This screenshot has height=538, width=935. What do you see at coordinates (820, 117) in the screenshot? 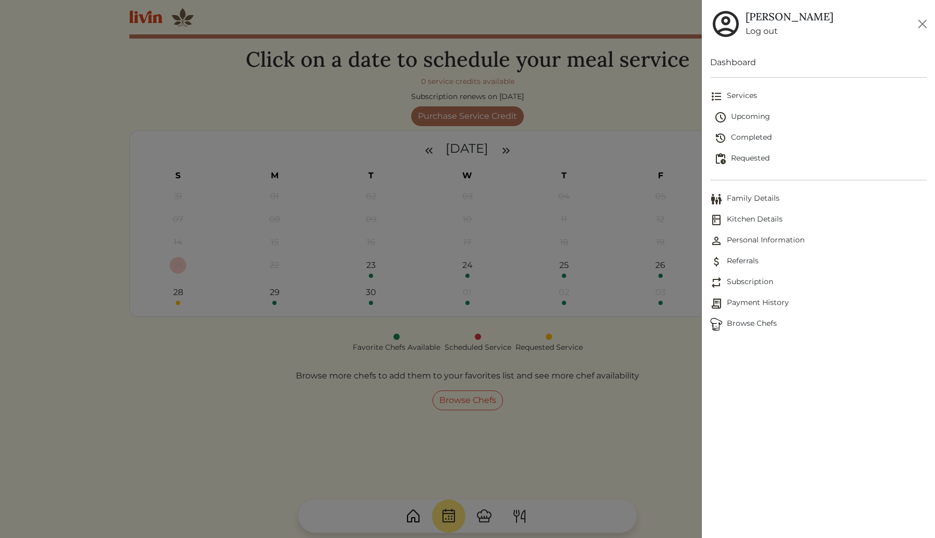
I see `span: Upcoming` at bounding box center [820, 117].